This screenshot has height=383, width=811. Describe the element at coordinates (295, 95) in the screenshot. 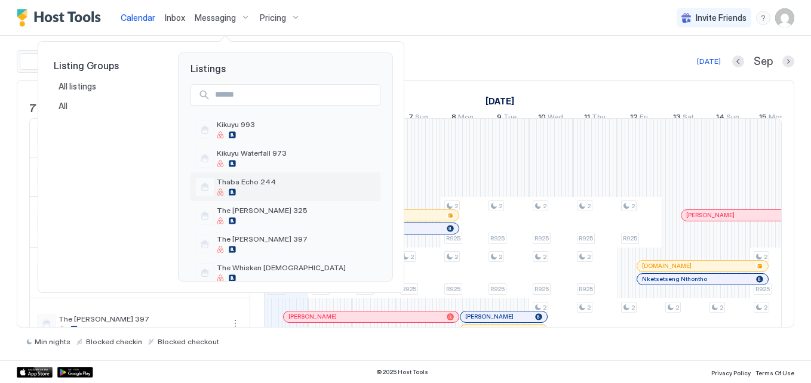

I see `input: Input Field` at that location.